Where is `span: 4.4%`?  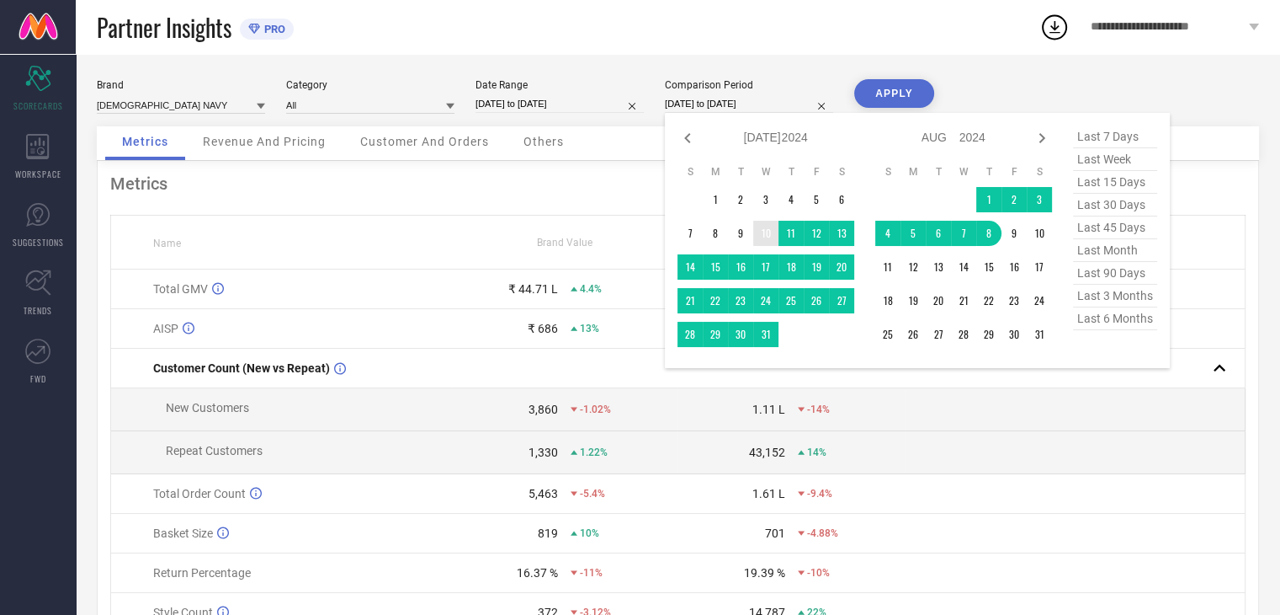
span: 4.4% is located at coordinates (591, 289).